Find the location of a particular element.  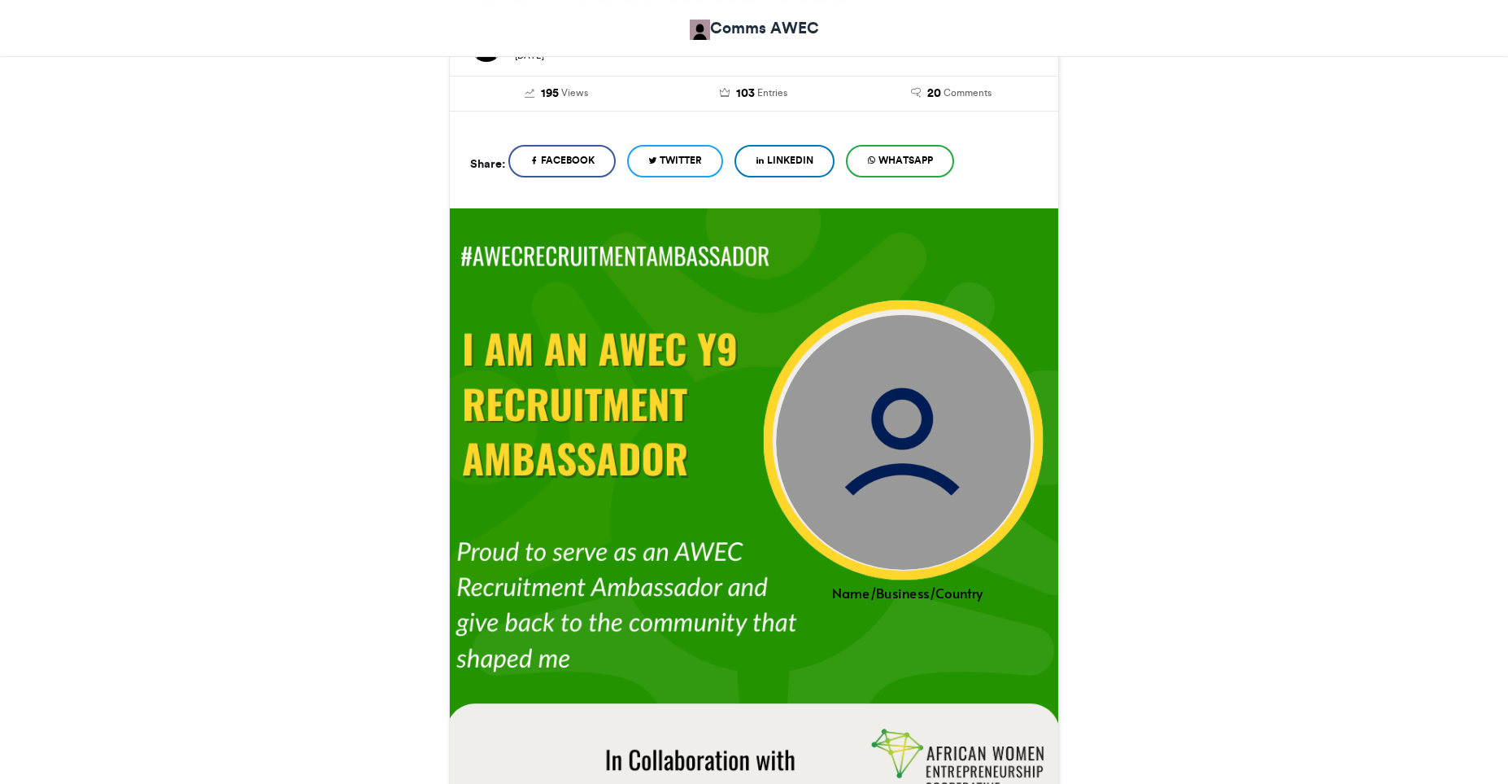

span: Facebook is located at coordinates (568, 160).